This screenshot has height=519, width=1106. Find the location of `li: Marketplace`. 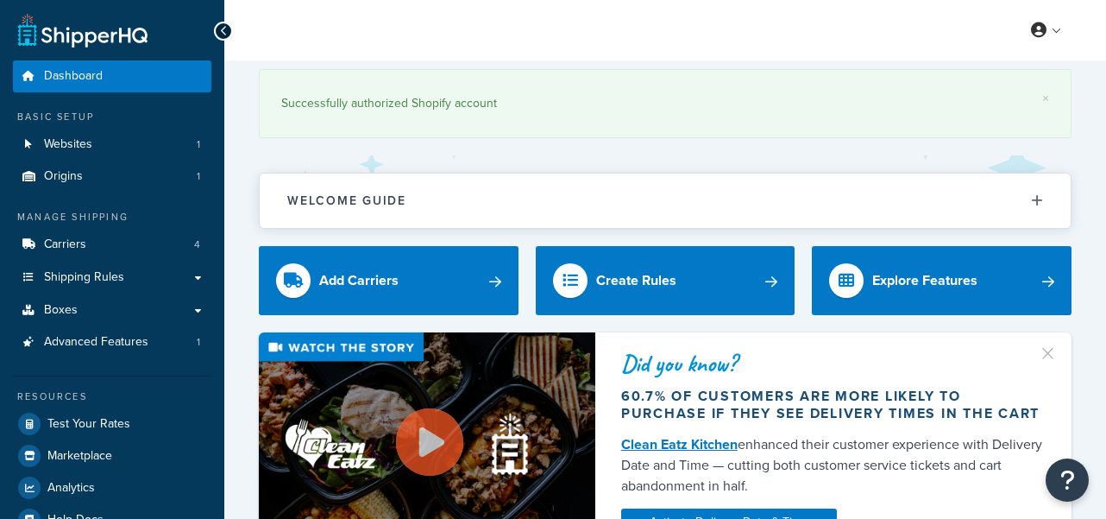

li: Marketplace is located at coordinates (112, 456).